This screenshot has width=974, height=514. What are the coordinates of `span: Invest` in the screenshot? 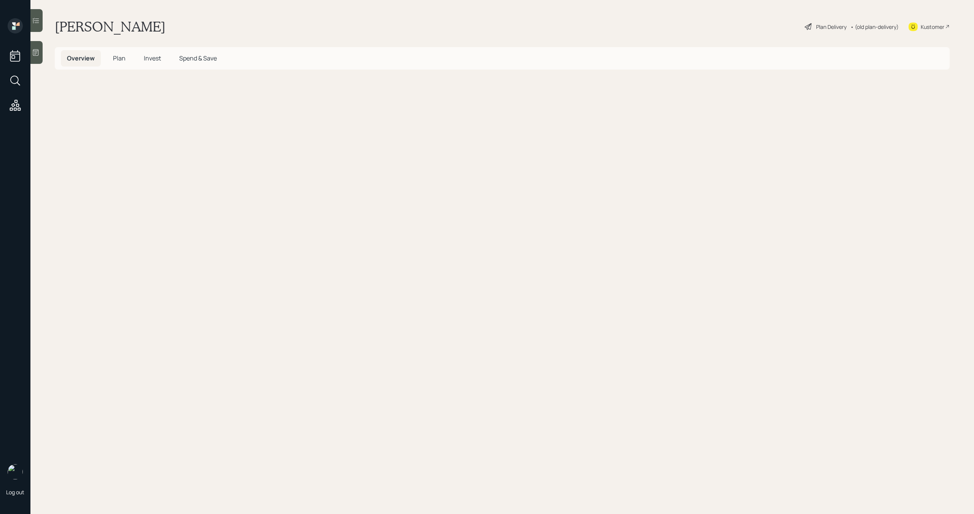 It's located at (152, 58).